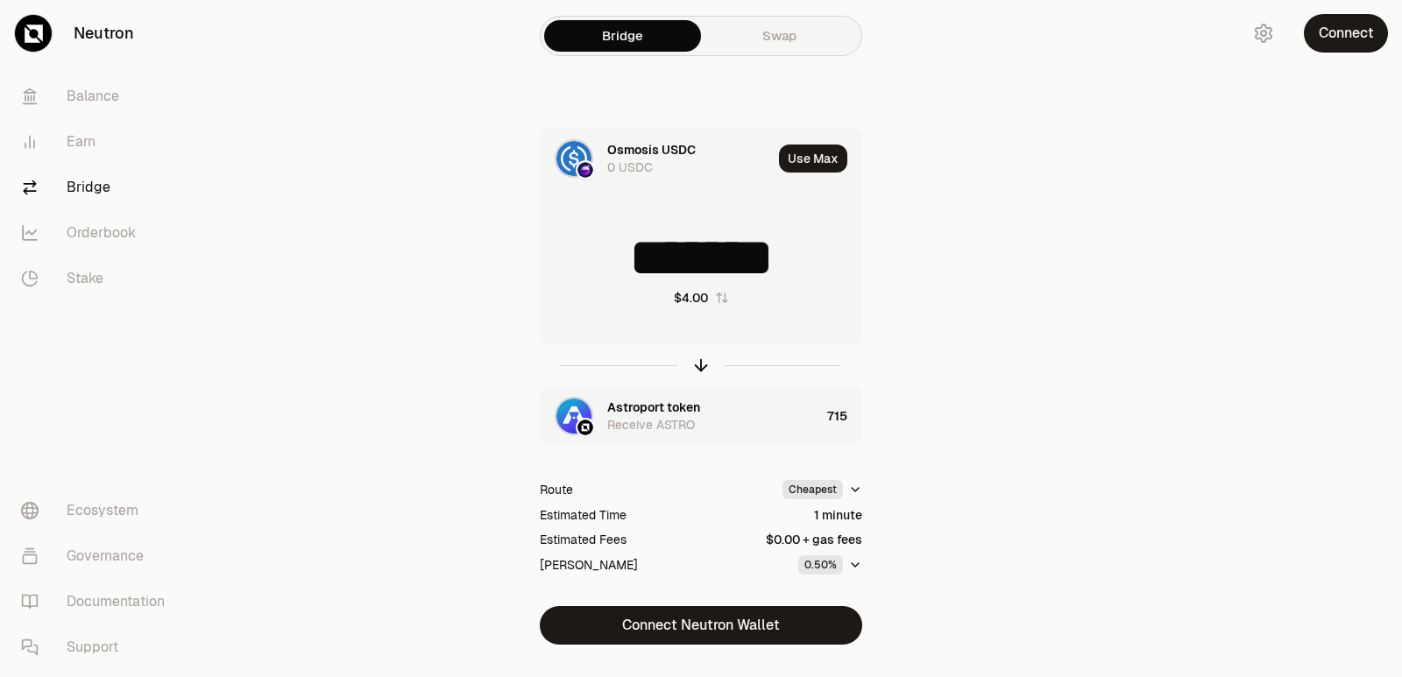  Describe the element at coordinates (98, 279) in the screenshot. I see `a: Stake` at that location.